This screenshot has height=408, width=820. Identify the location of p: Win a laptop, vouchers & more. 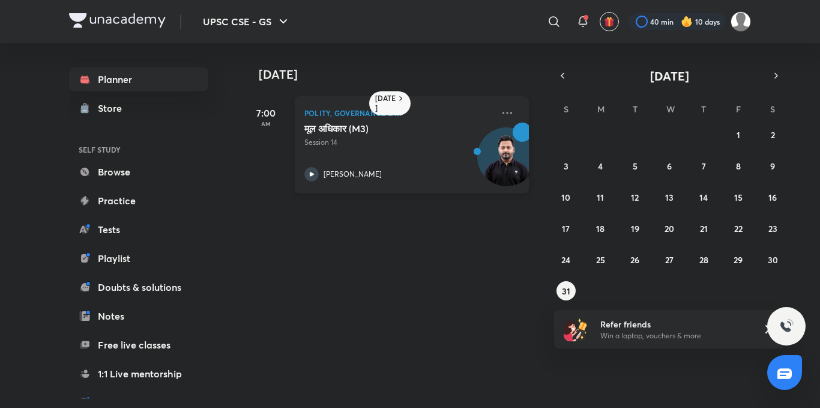
(674, 336).